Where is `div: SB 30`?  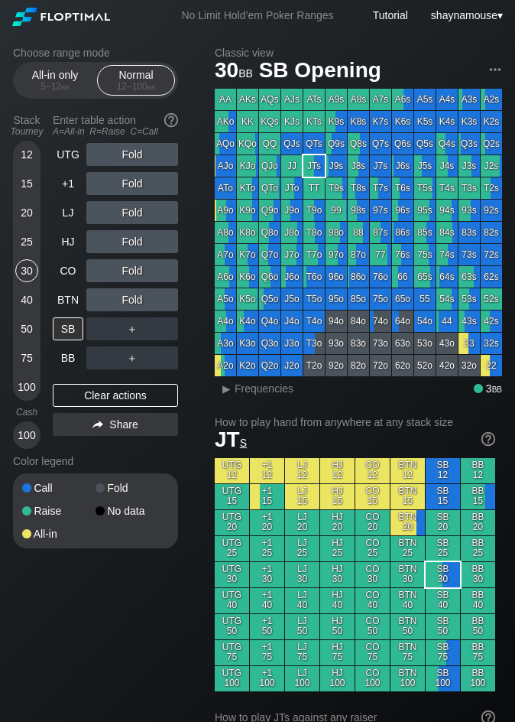 div: SB 30 is located at coordinates (443, 574).